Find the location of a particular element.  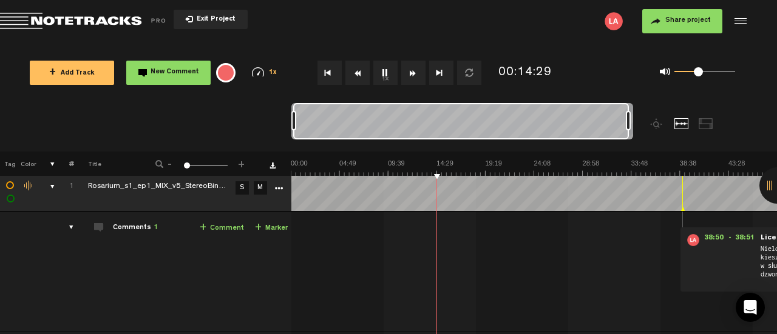

button: Loop is located at coordinates (469, 73).